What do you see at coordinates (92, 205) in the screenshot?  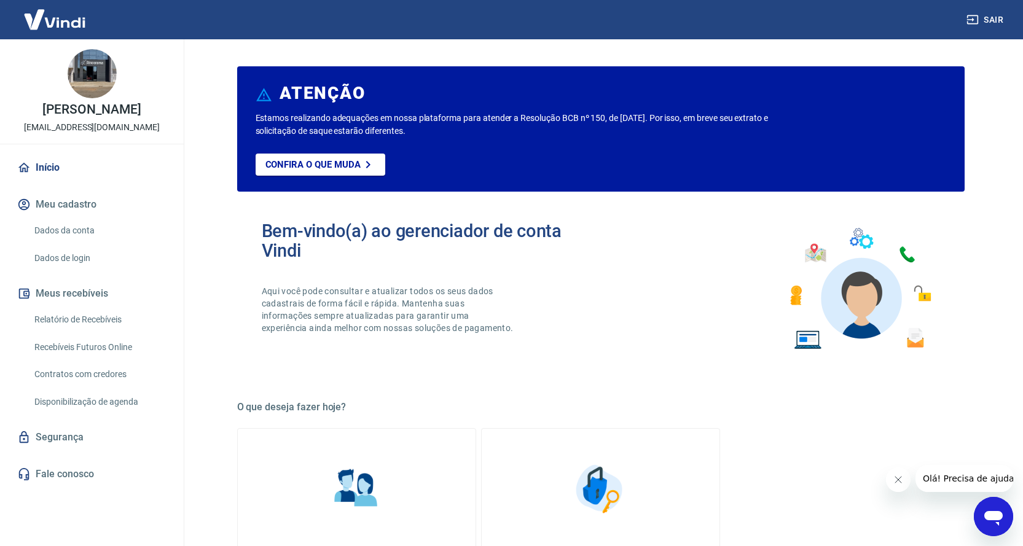 I see `button: Meu cadastro` at bounding box center [92, 205].